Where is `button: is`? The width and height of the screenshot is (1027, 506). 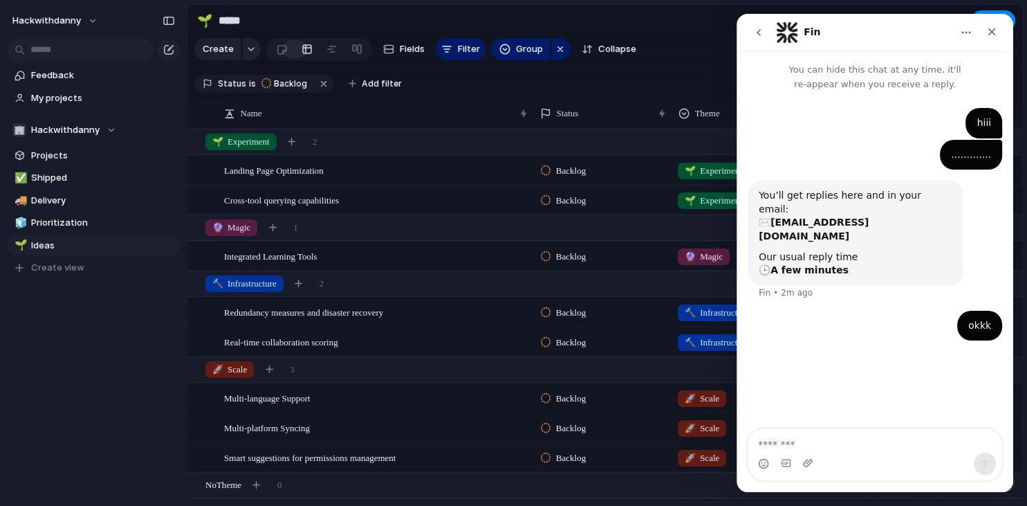
button: is is located at coordinates (253, 84).